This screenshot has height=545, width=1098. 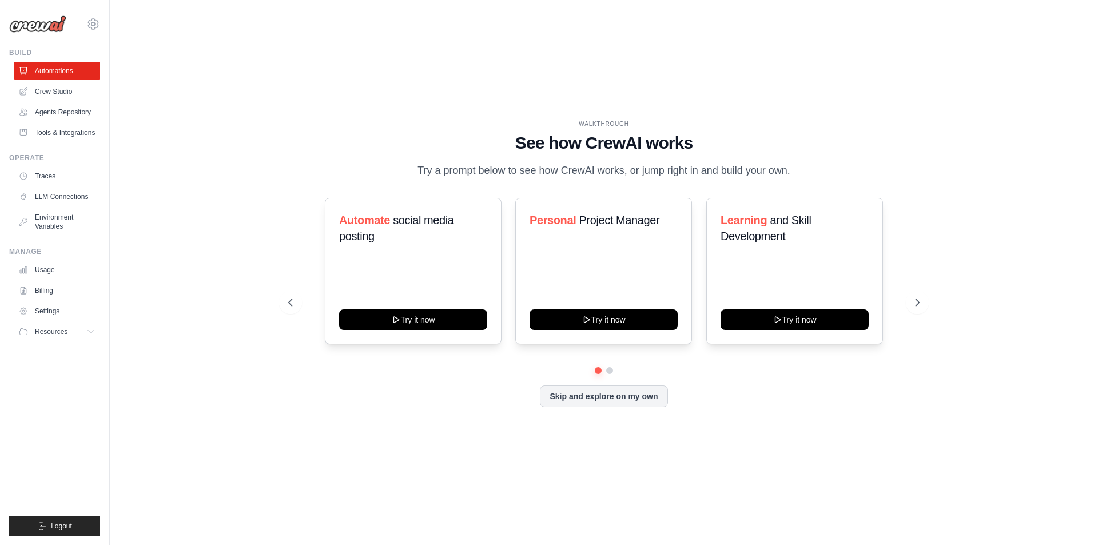 I want to click on button: Logout, so click(x=54, y=526).